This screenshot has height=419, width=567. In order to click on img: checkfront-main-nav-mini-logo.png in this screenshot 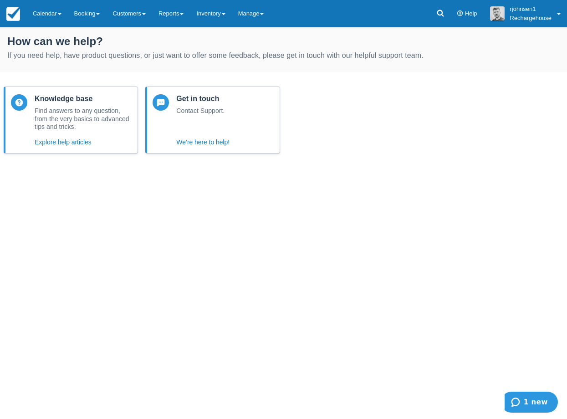, I will do `click(13, 14)`.